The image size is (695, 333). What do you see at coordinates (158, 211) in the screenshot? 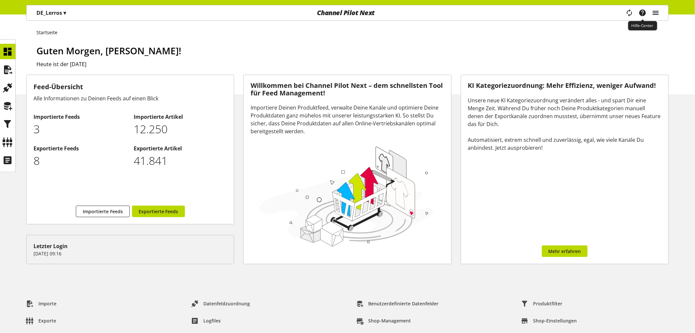
I see `a: Exportierte Feeds` at bounding box center [158, 211].